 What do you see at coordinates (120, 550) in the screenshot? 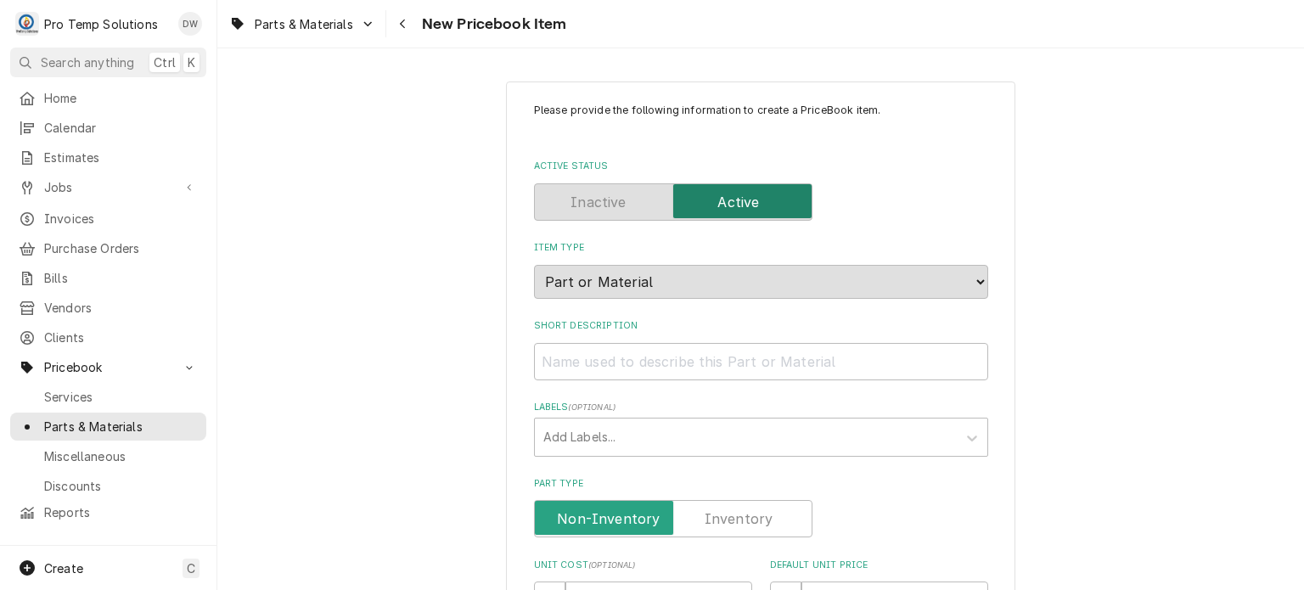
I see `span: Help Center` at bounding box center [120, 550].